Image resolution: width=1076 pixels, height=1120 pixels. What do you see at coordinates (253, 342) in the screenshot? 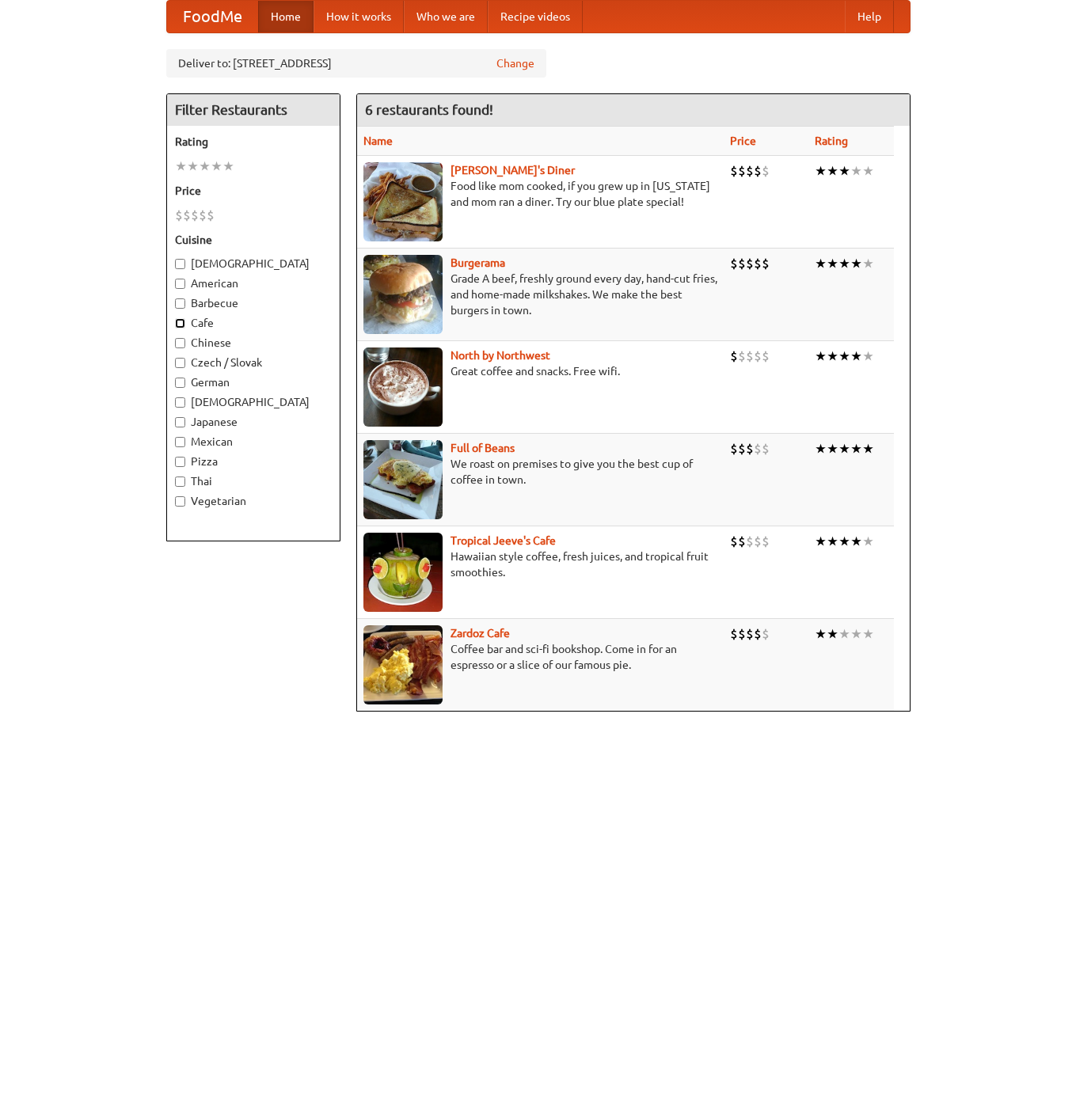
I see `label: Chinese` at bounding box center [253, 342].